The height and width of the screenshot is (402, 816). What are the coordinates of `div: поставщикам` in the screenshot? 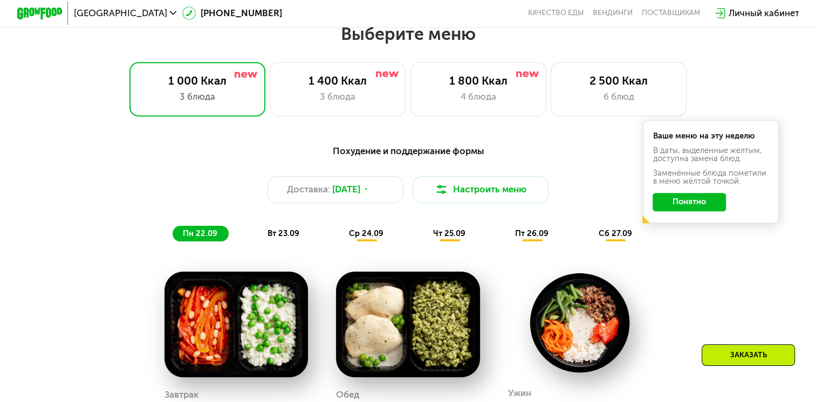 It's located at (671, 13).